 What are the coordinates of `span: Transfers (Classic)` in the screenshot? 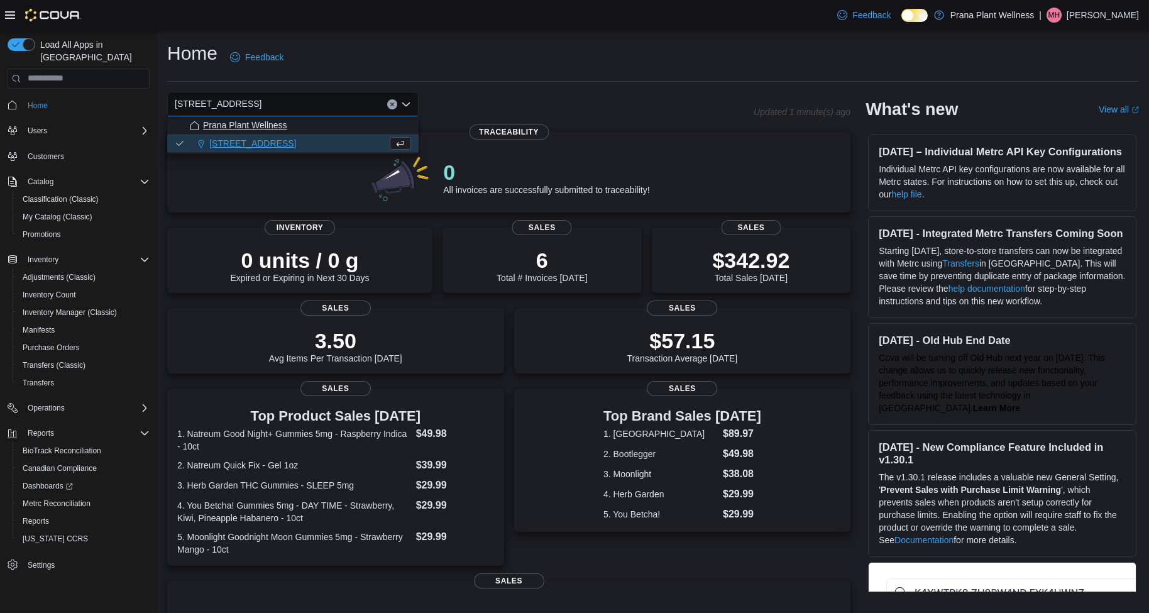 It's located at (84, 365).